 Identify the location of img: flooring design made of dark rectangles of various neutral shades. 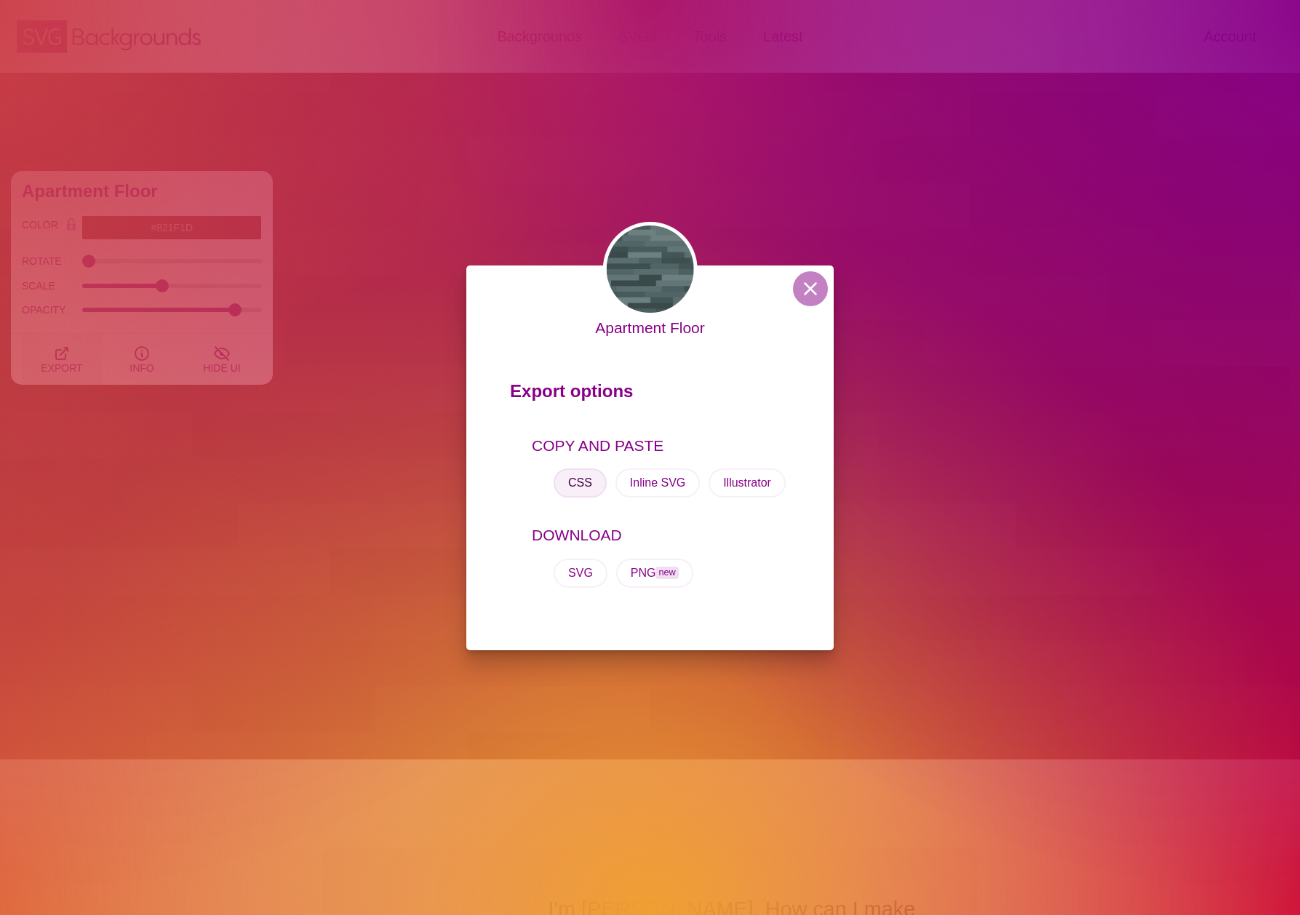
(651, 269).